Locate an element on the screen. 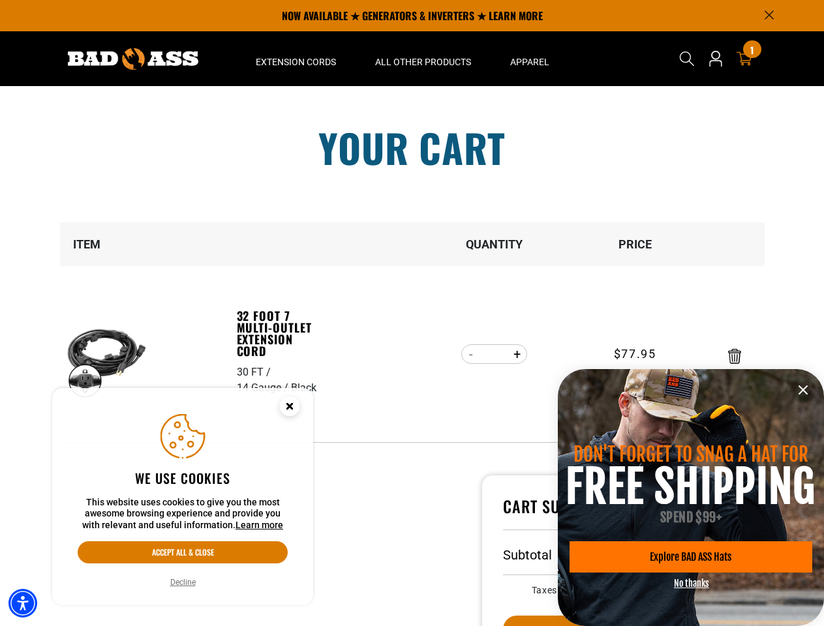  span: All Other Products is located at coordinates (423, 62).